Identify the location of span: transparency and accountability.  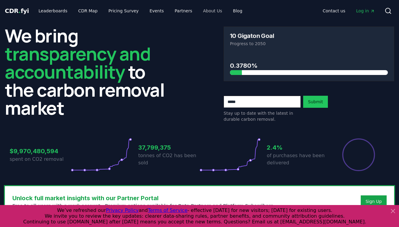
(77, 63).